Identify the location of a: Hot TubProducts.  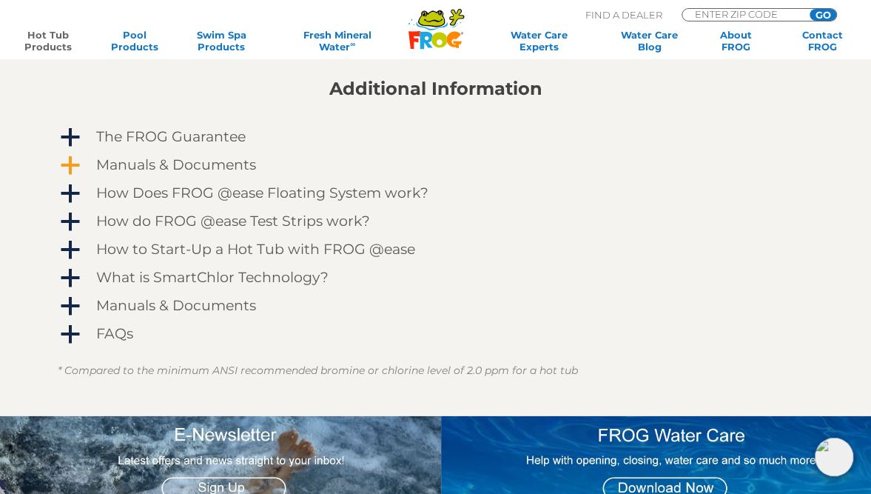
(48, 41).